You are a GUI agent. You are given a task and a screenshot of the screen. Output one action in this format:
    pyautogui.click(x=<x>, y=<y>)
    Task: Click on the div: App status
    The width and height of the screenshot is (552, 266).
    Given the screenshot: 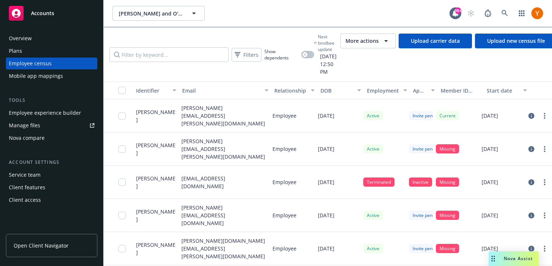 What is the action you would take?
    pyautogui.click(x=420, y=90)
    